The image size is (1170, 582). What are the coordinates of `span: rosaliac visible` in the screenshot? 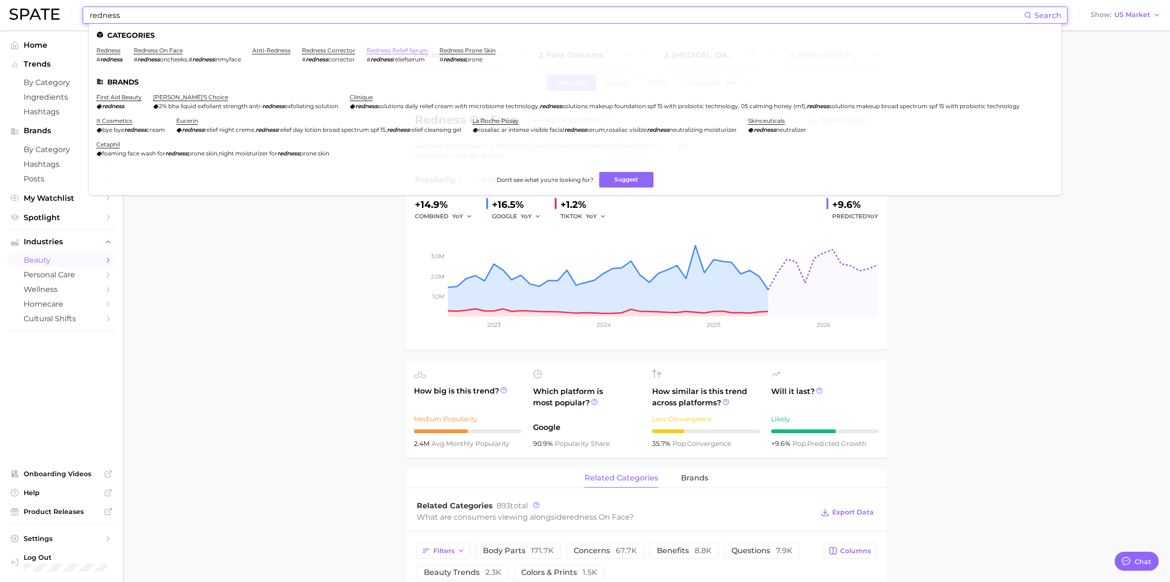 It's located at (626, 129).